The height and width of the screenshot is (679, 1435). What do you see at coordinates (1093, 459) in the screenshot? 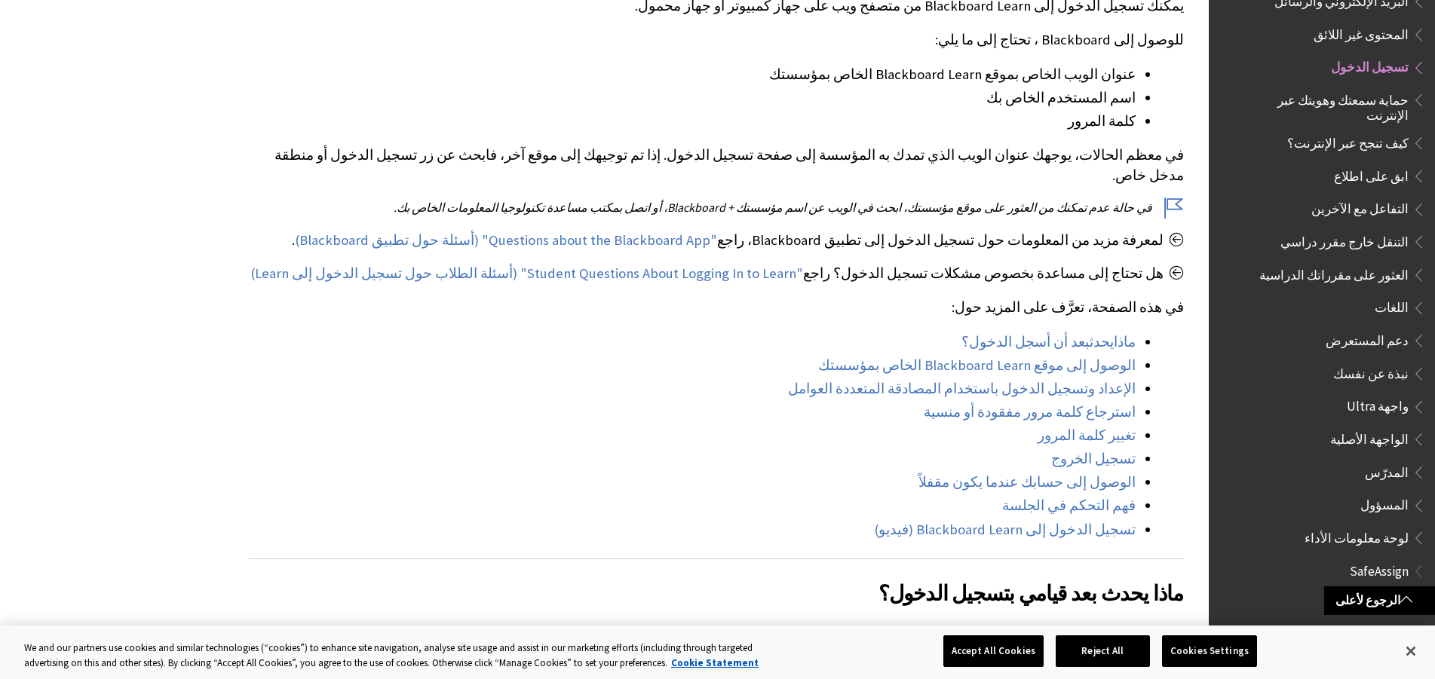
I see `a: تسجيل الخروج` at bounding box center [1093, 459].